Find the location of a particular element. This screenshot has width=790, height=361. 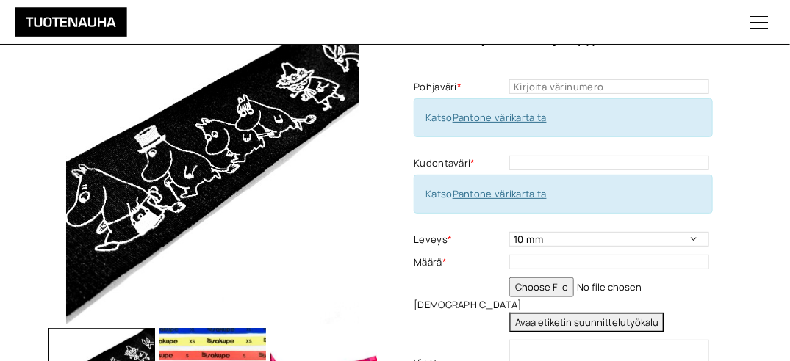

p: Lisää koriin ja valitse tarjouspyyntö / lisätilaus is located at coordinates (590, 38).